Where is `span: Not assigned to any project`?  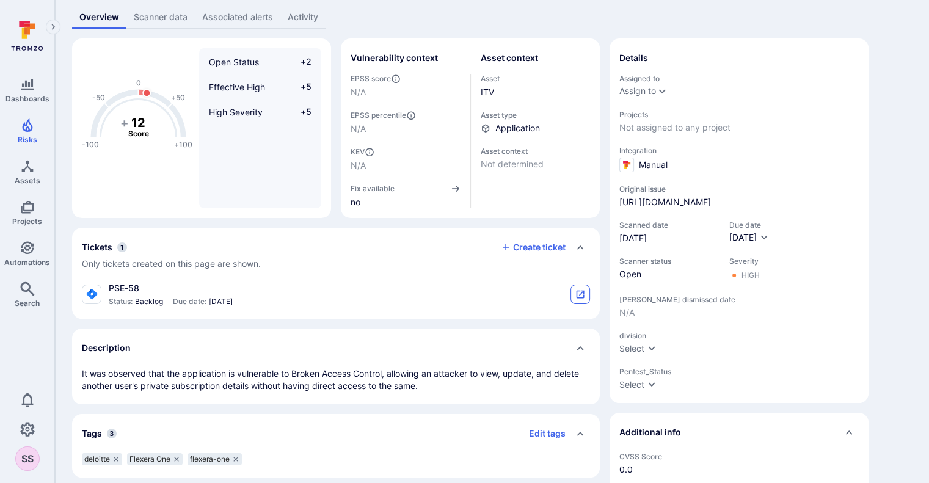 span: Not assigned to any project is located at coordinates (739, 128).